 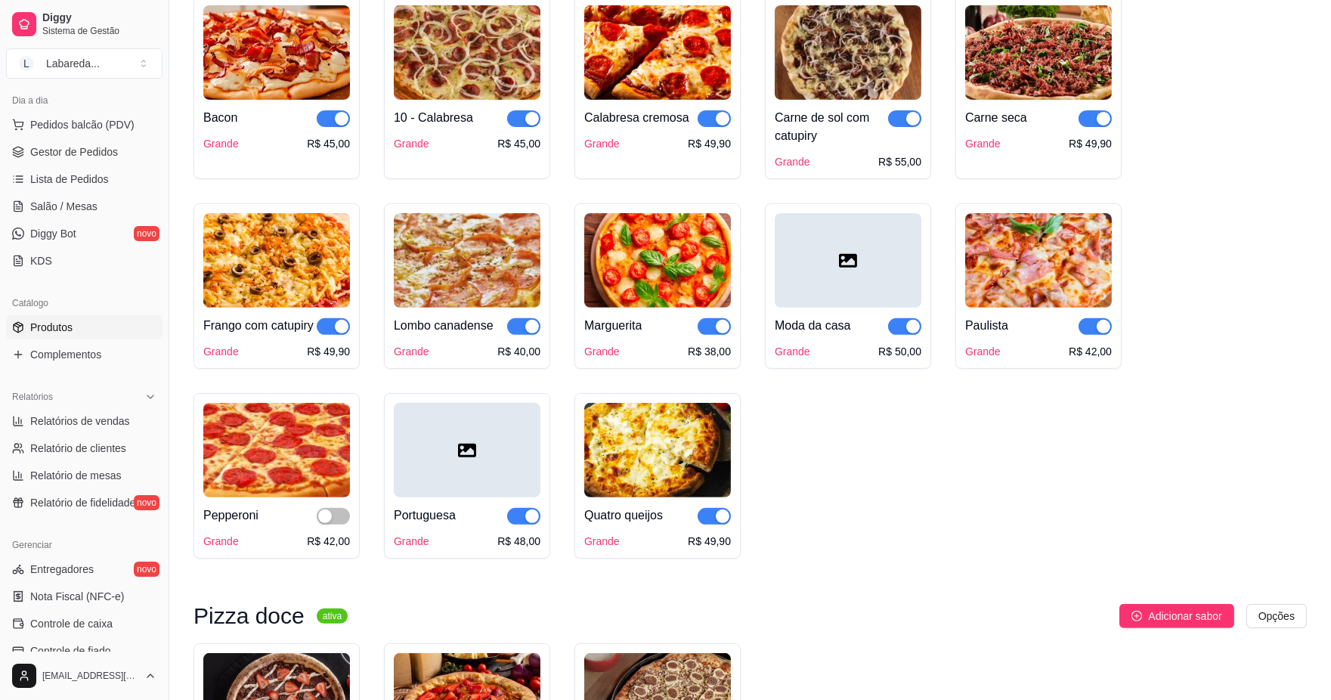 What do you see at coordinates (1137, 616) in the screenshot?
I see `span: plus-circle` at bounding box center [1137, 616].